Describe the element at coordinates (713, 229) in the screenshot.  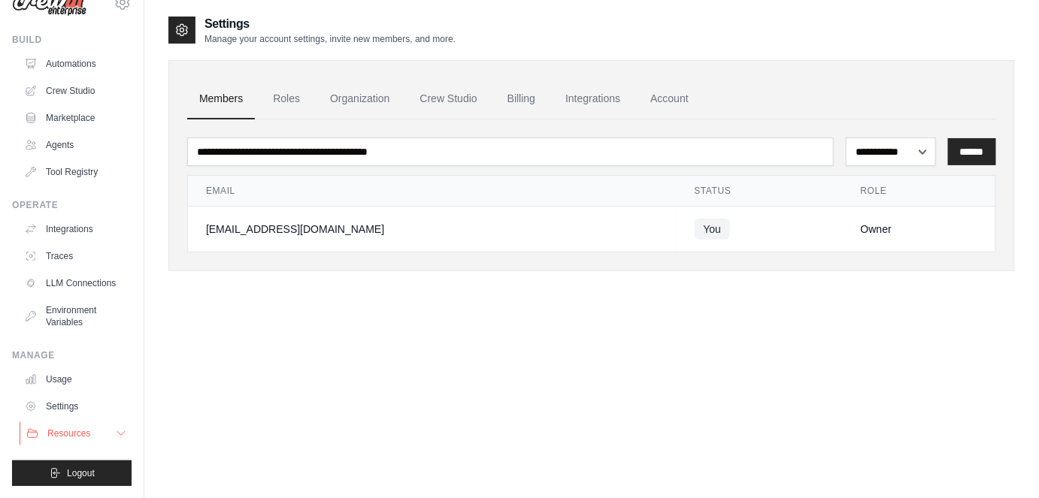
I see `span: You` at that location.